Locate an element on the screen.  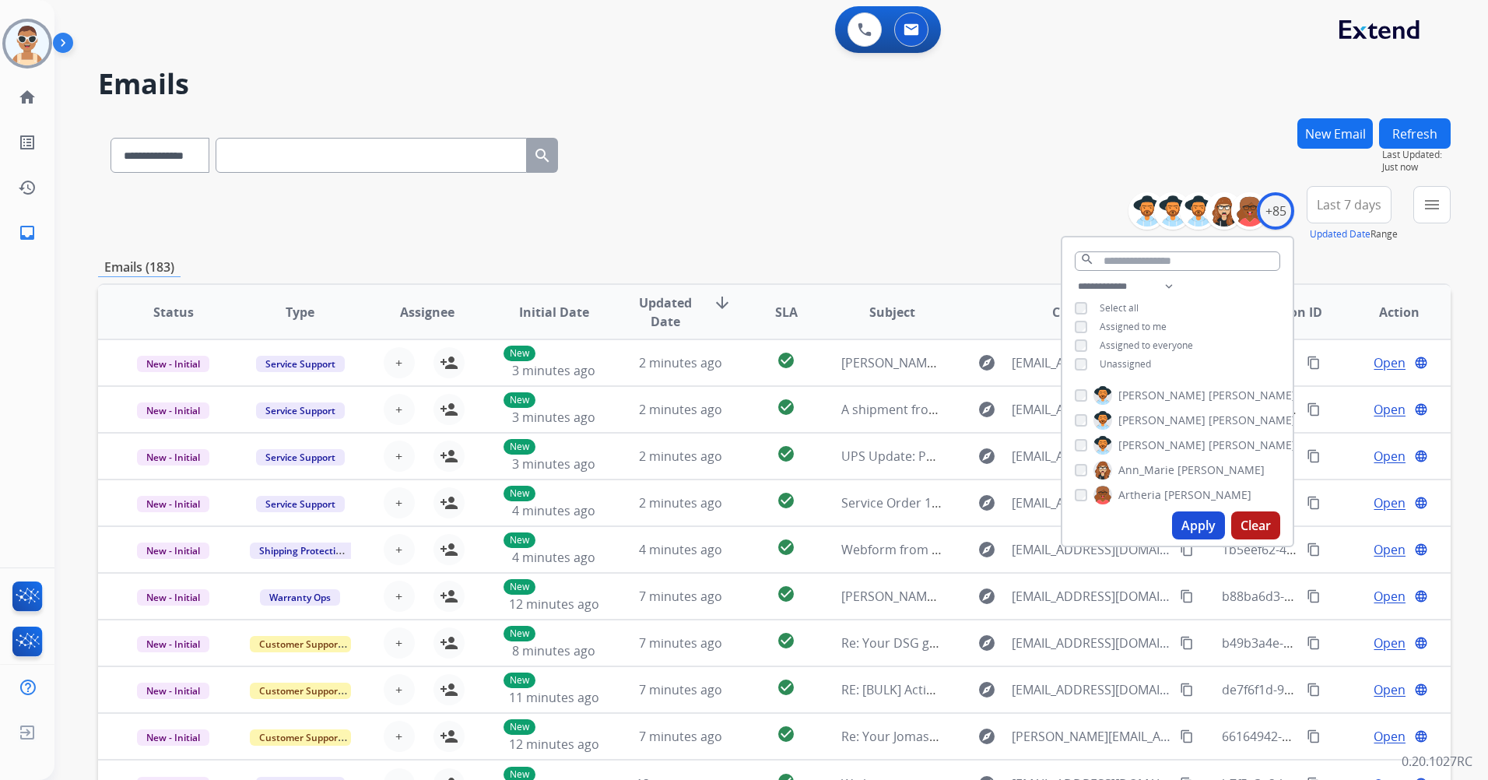
span: Select all is located at coordinates (1119, 307).